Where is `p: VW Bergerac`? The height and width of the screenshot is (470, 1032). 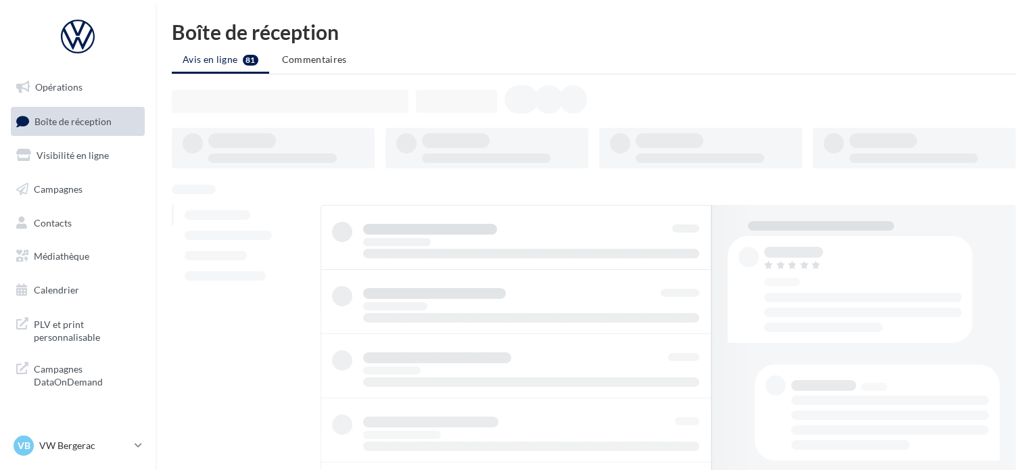 p: VW Bergerac is located at coordinates (84, 446).